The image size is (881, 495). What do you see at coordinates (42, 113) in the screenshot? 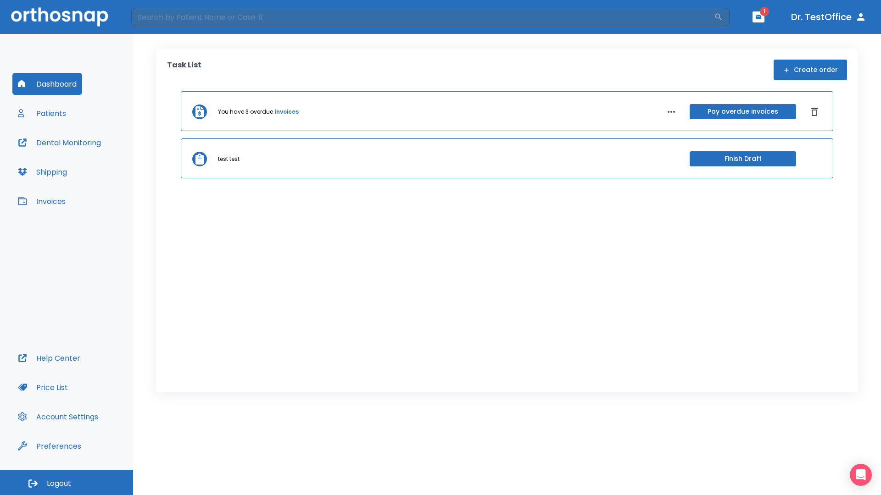
I see `button: Patients` at bounding box center [42, 113].